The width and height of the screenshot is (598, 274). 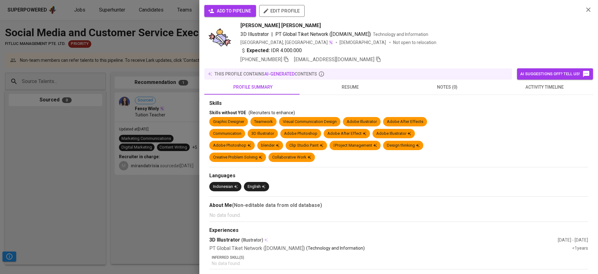 I want to click on div: Creative Problem Solving, so click(x=238, y=157).